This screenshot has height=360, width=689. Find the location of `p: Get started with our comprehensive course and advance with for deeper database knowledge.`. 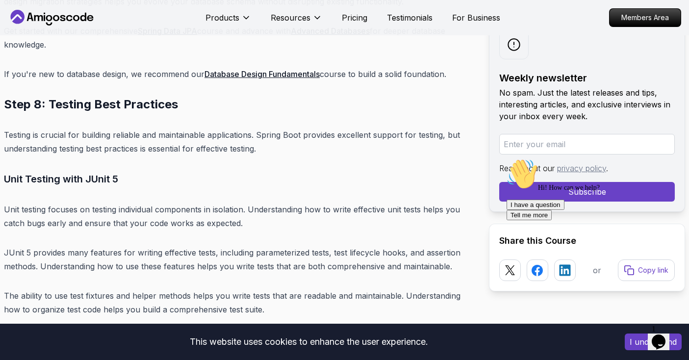

p: Get started with our comprehensive course and advance with for deeper database knowledge. is located at coordinates (238, 38).